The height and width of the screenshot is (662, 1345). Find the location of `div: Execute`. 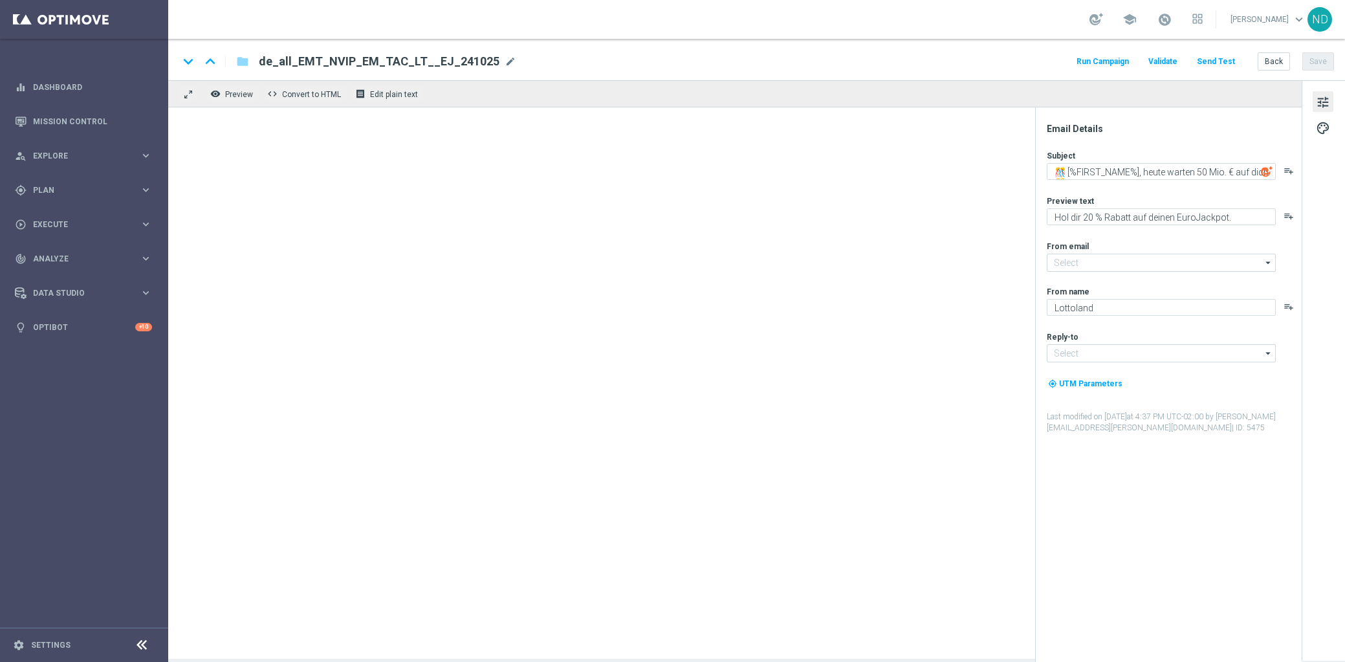

div: Execute is located at coordinates (77, 225).